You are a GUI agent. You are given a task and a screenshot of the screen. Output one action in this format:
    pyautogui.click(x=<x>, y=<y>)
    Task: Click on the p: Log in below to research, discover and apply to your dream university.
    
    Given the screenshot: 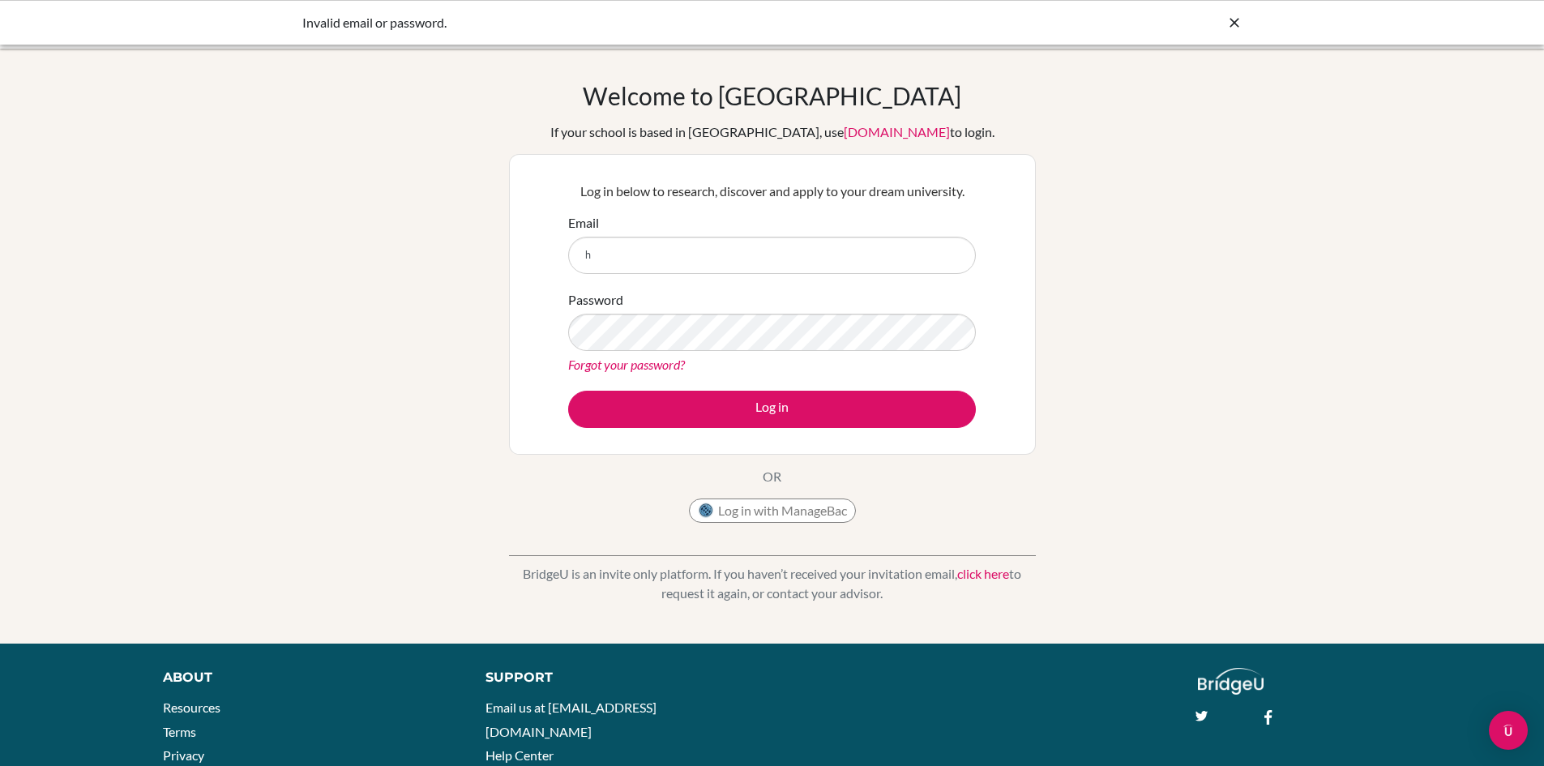 What is the action you would take?
    pyautogui.click(x=772, y=191)
    